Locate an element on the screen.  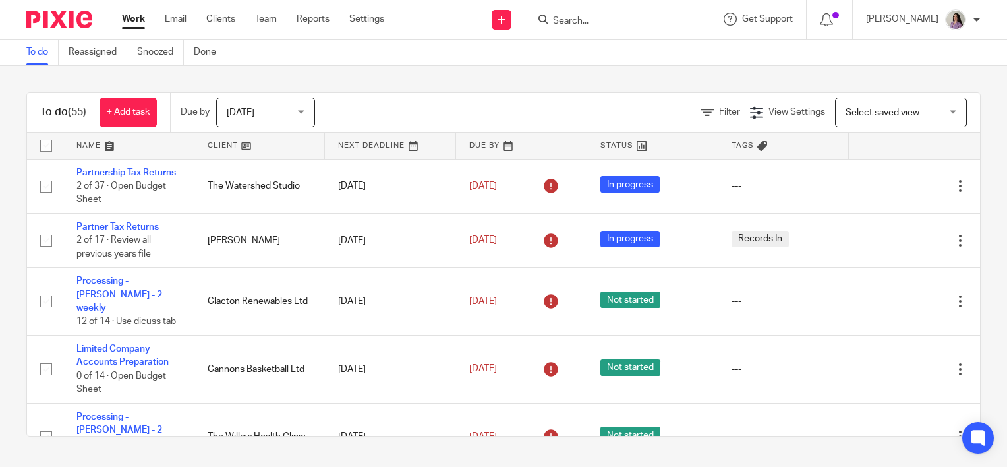
span: Get Support is located at coordinates (767, 19).